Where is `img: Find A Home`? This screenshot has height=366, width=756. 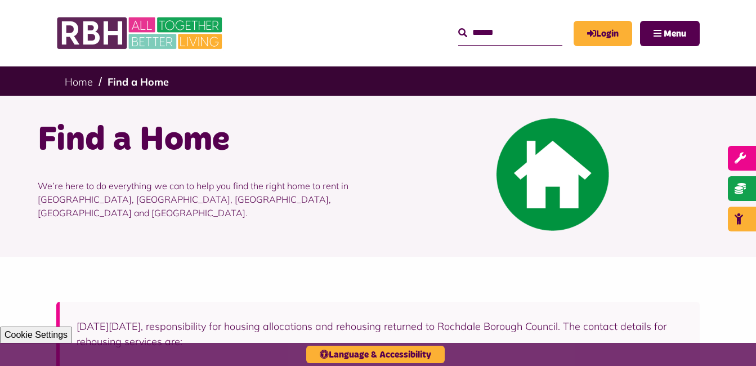 img: Find A Home is located at coordinates (553, 175).